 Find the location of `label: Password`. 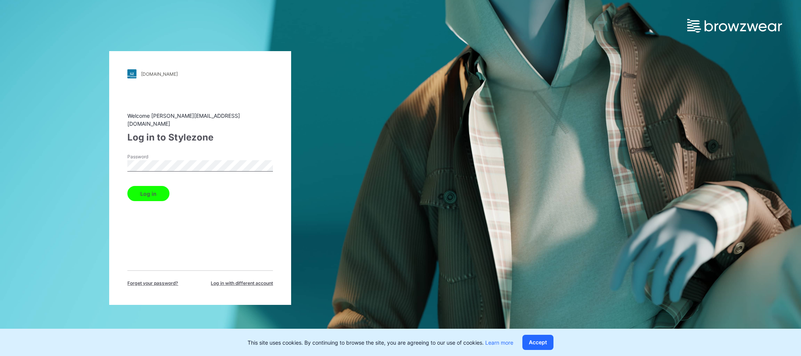

label: Password is located at coordinates (154, 157).